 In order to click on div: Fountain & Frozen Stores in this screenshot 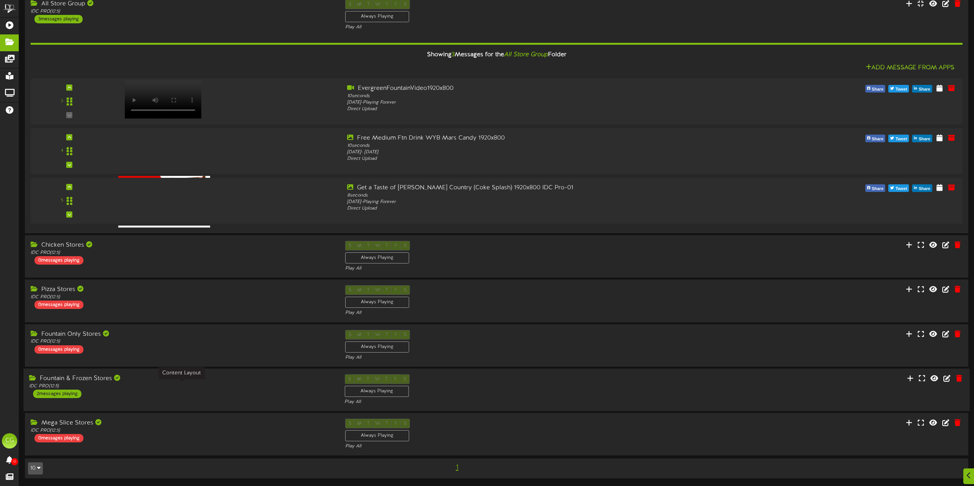, I will do `click(181, 379)`.